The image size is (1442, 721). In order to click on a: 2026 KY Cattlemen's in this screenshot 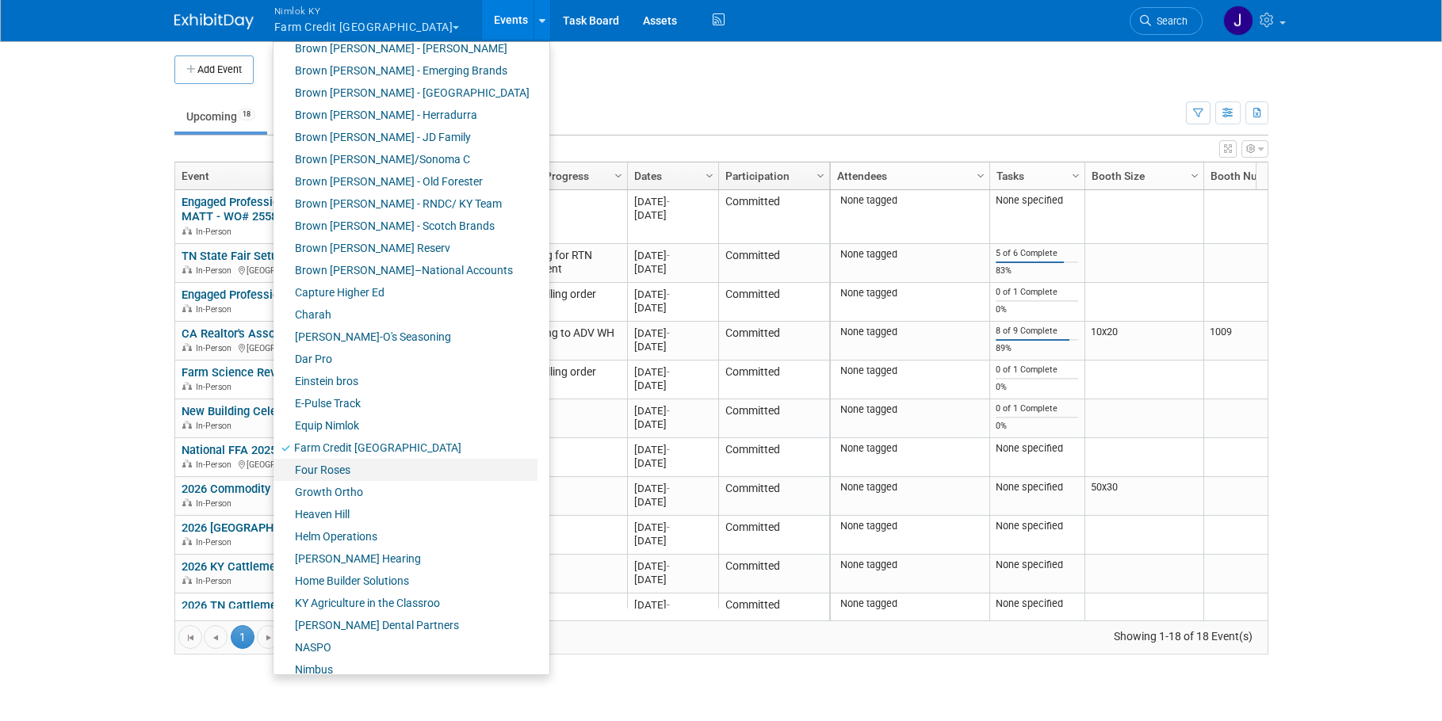, I will do `click(235, 567)`.